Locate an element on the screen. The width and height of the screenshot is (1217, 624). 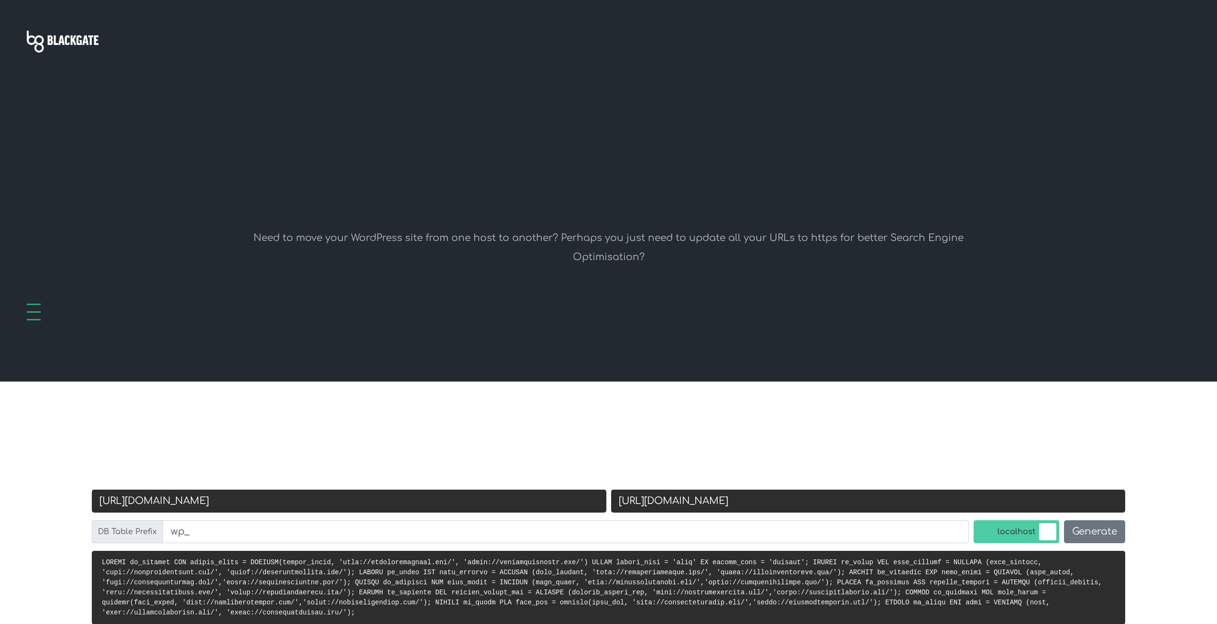
img: Blackgate is located at coordinates (63, 42).